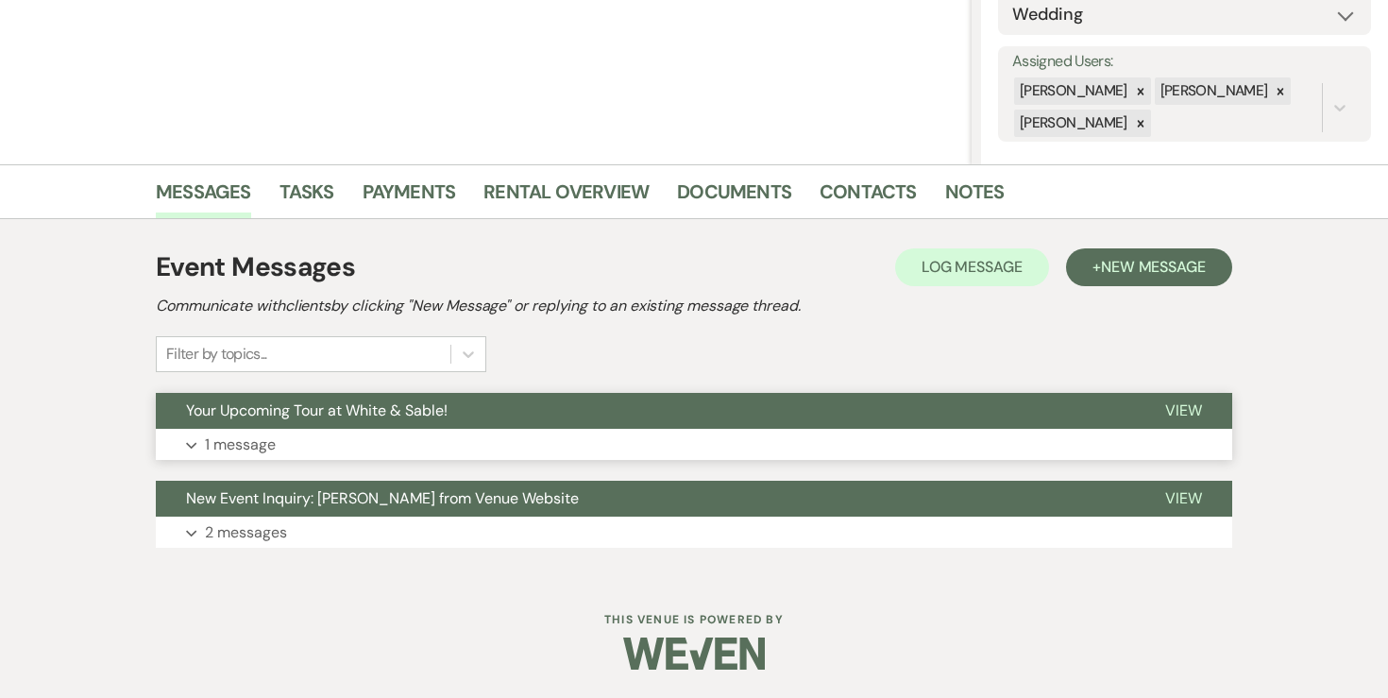  Describe the element at coordinates (1149, 267) in the screenshot. I see `button: +New Message` at that location.